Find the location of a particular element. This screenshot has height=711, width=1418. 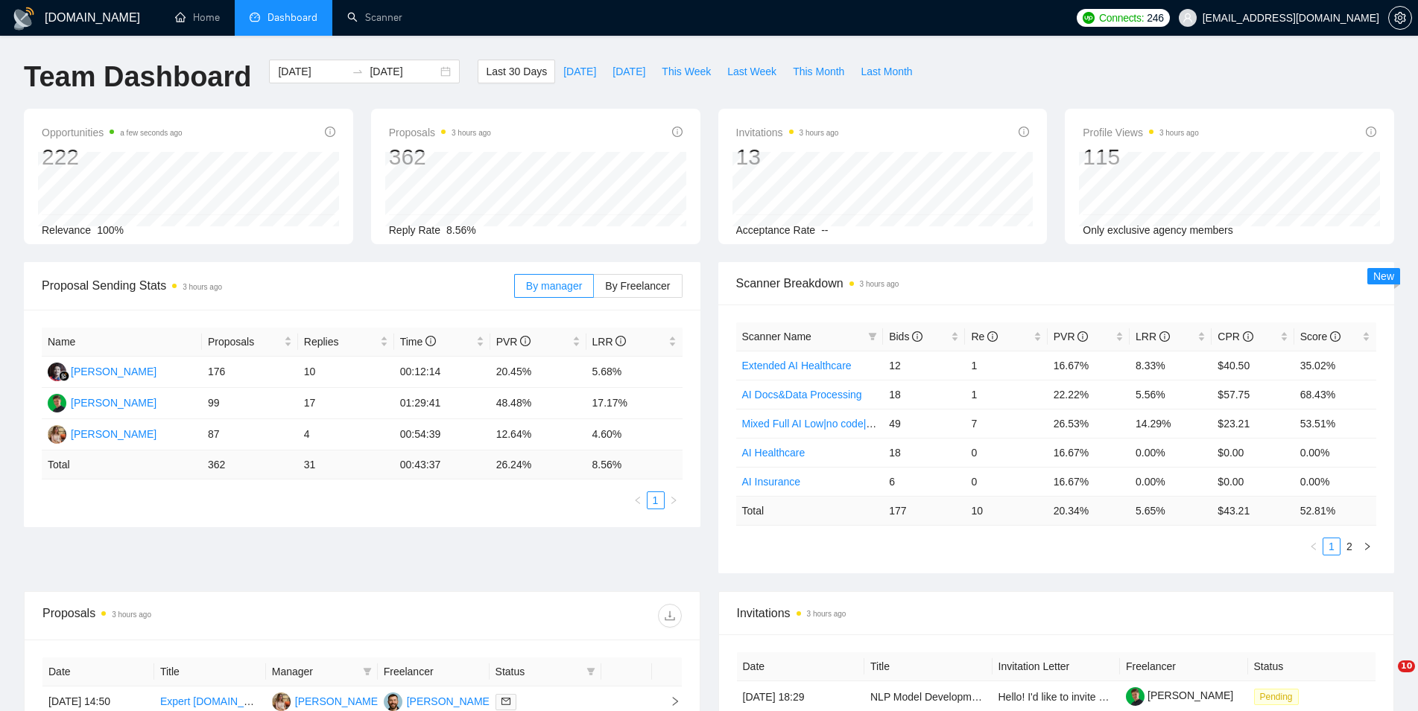

span: download is located at coordinates (670, 616).